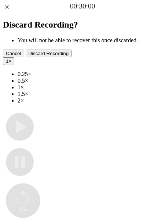 Image resolution: width=165 pixels, height=219 pixels. What do you see at coordinates (90, 81) in the screenshot?
I see `li: 0.5×` at bounding box center [90, 81].